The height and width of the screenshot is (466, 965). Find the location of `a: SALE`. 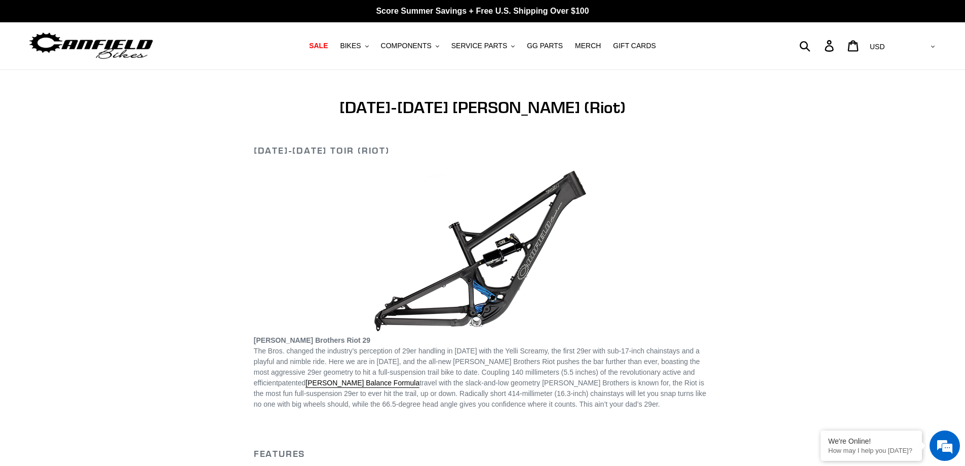

a: SALE is located at coordinates (318, 46).